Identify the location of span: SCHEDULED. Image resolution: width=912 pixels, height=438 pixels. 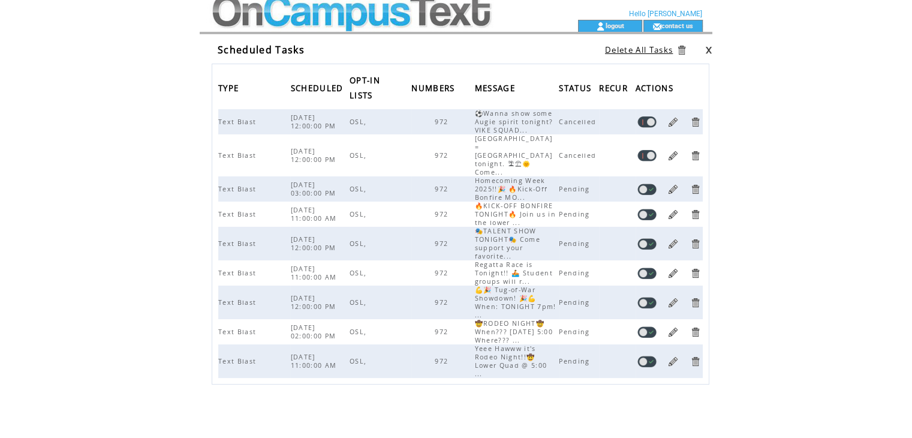
(318, 89).